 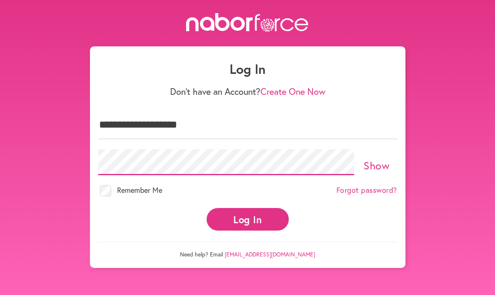 I want to click on span: Remember Me, so click(x=140, y=190).